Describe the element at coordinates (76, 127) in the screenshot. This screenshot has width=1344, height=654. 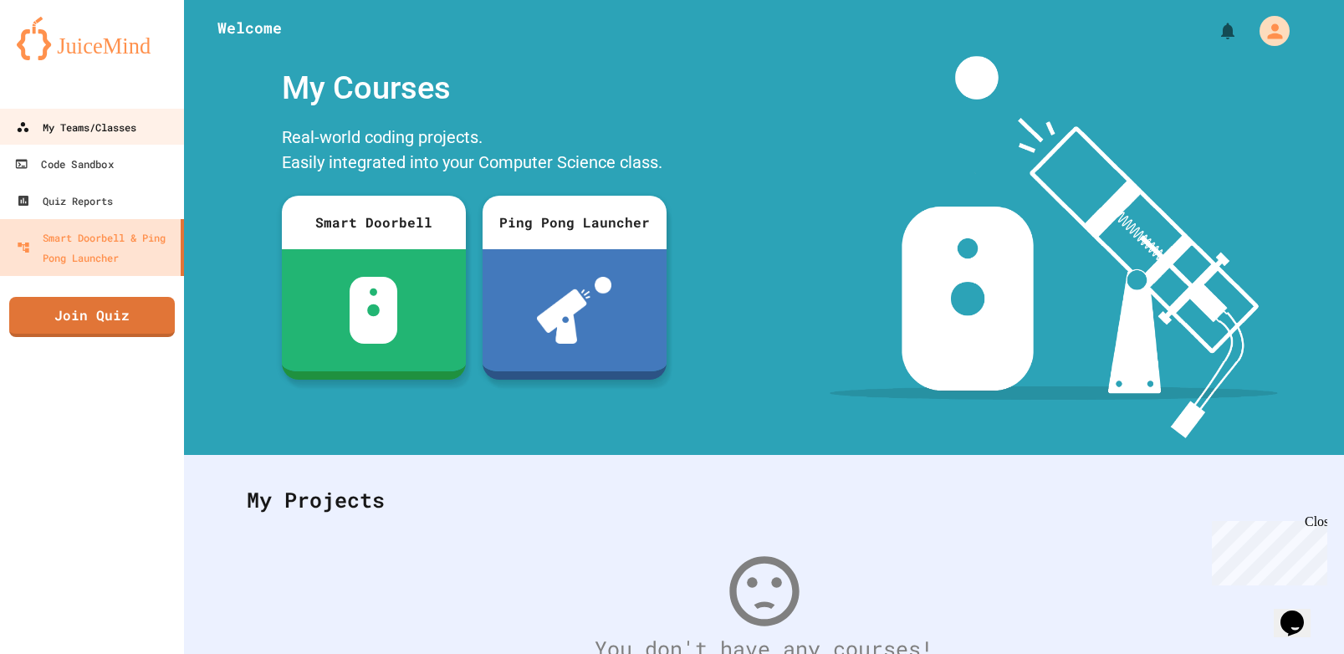
I see `div: My Teams/Classes` at that location.